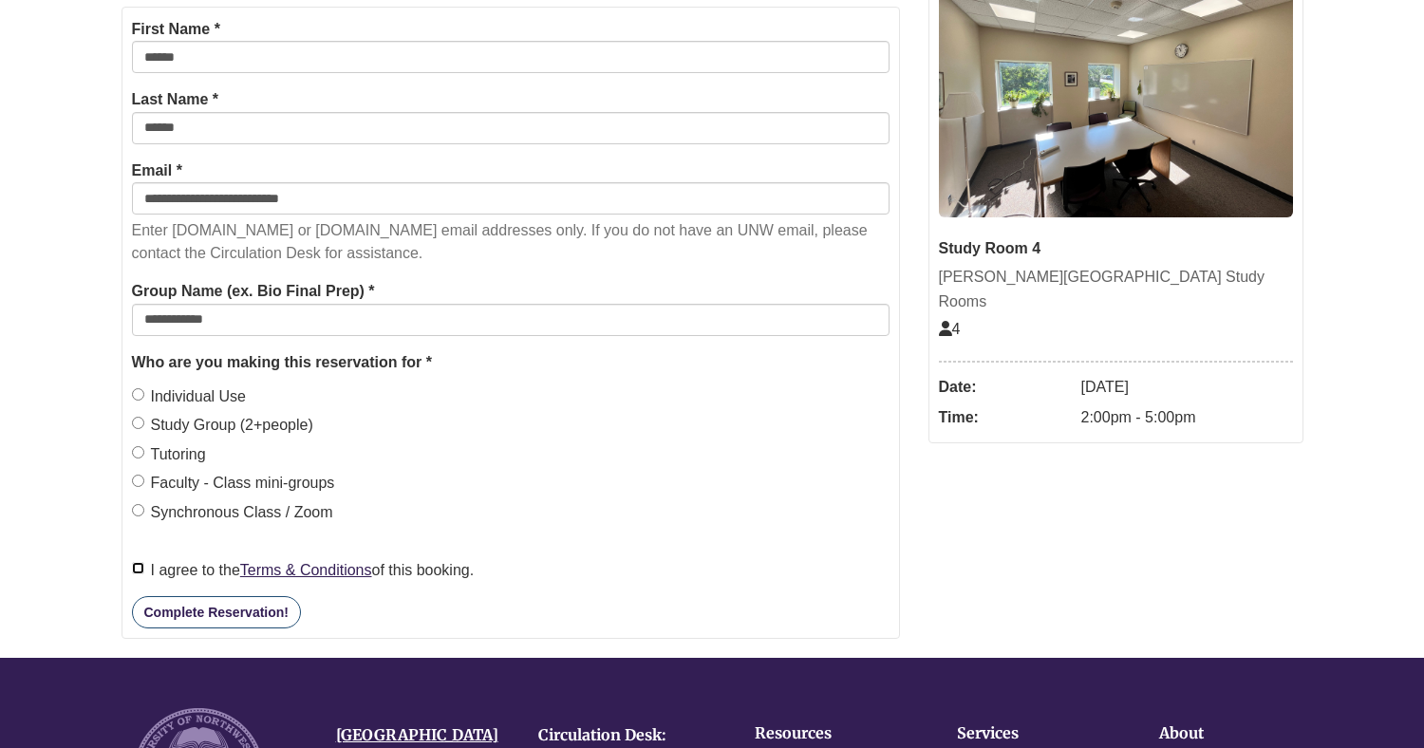 This screenshot has width=1424, height=748. I want to click on label: Email *, so click(157, 171).